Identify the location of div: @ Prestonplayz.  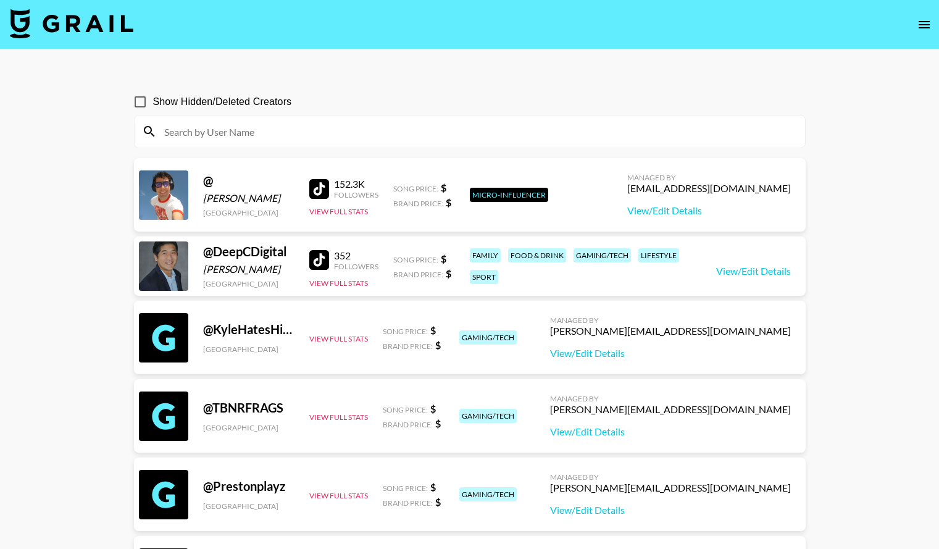
(249, 486).